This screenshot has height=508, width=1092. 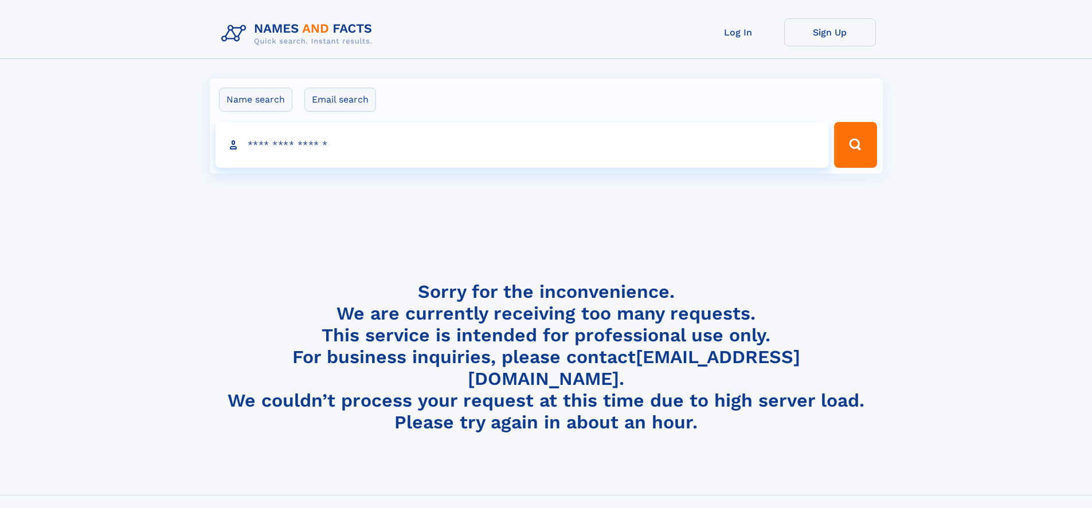 I want to click on input: search input, so click(x=522, y=145).